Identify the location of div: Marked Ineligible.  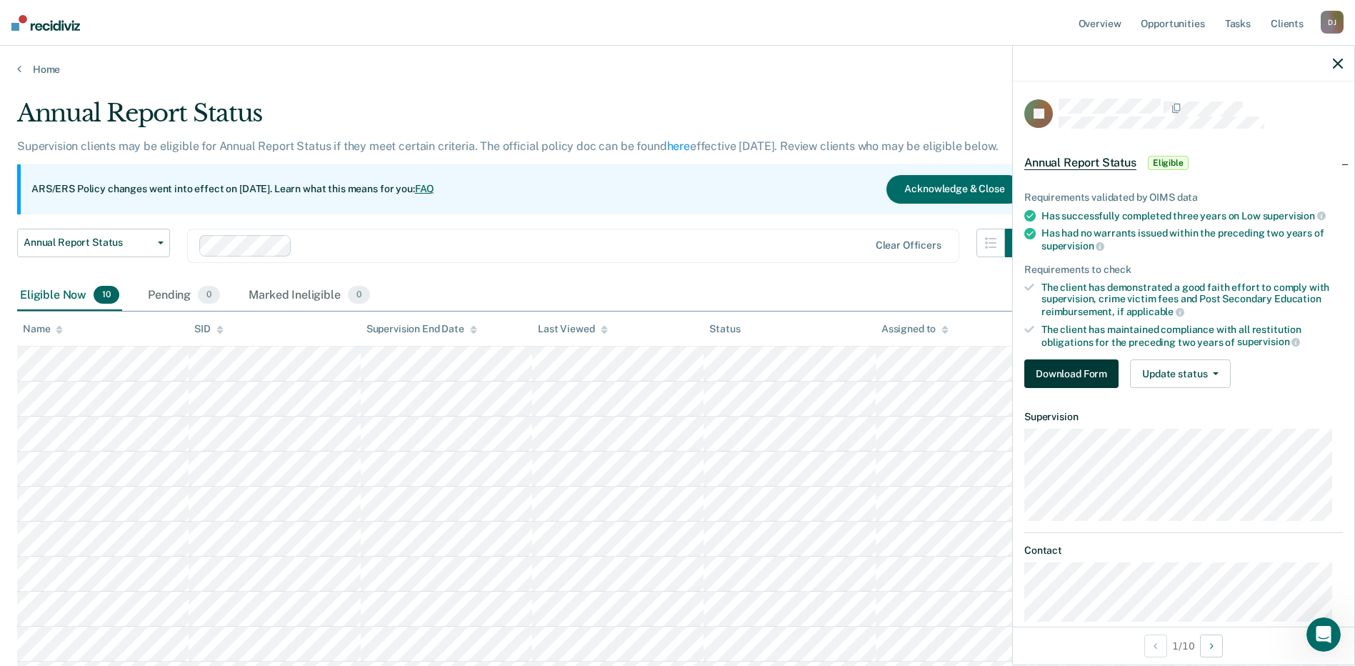
(309, 296).